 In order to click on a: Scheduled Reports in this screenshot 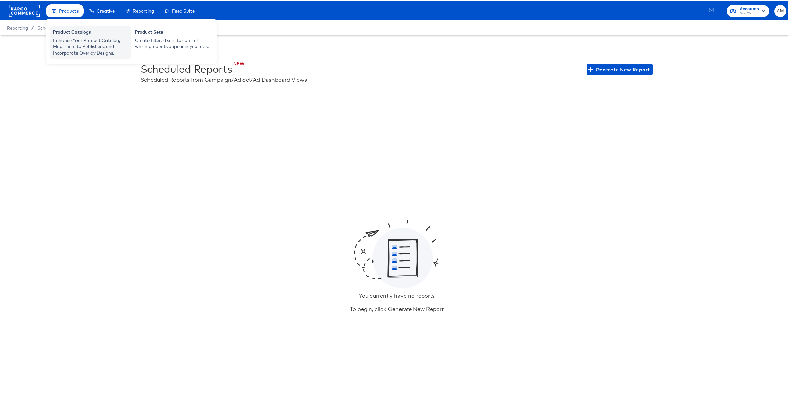, I will do `click(57, 27)`.